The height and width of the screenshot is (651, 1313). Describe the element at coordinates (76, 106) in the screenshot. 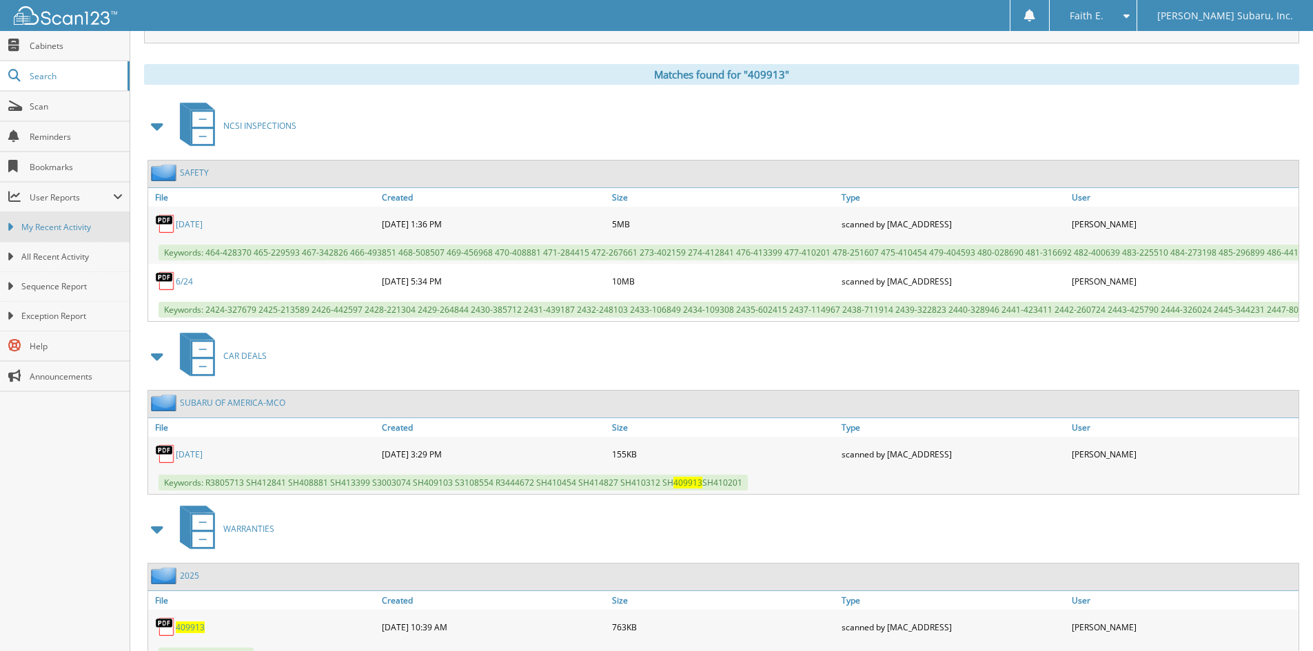

I see `span: Scan` at that location.